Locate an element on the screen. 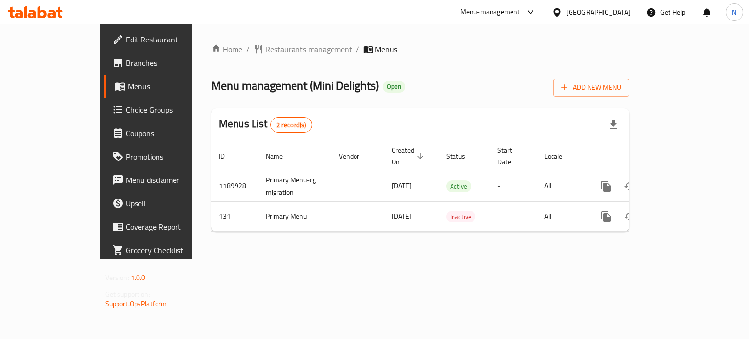 Image resolution: width=749 pixels, height=339 pixels. a: Grocery Checklist is located at coordinates (165, 250).